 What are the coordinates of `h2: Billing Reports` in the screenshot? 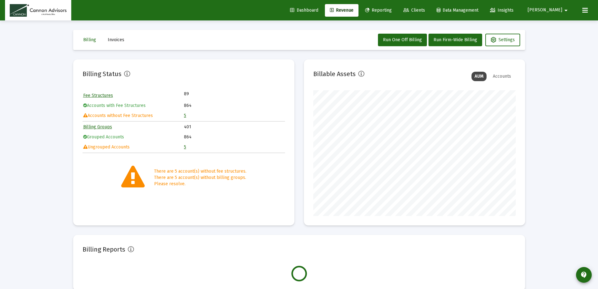 It's located at (104, 249).